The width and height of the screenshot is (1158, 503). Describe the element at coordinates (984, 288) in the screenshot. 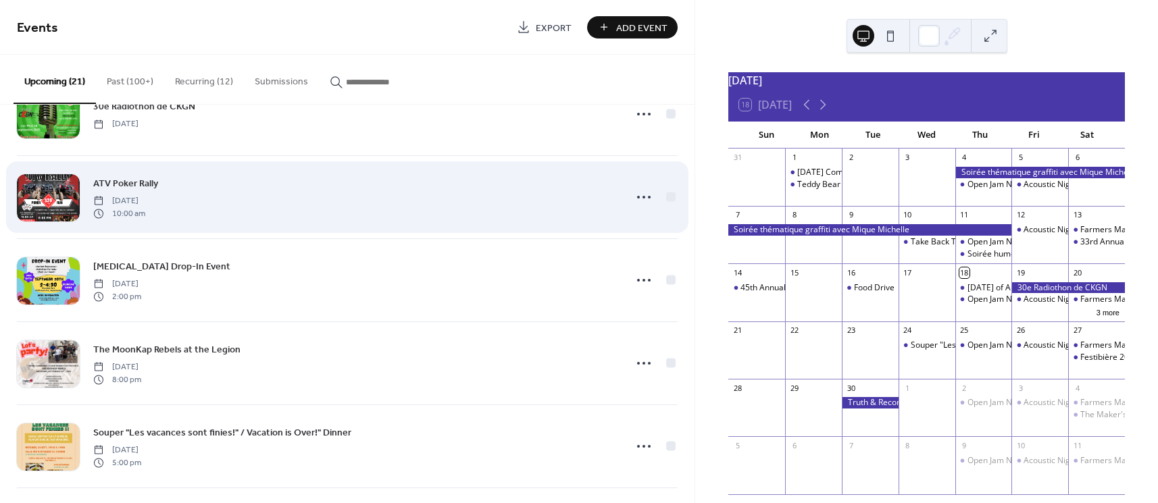

I see `div: Dog Days of Autumn` at that location.